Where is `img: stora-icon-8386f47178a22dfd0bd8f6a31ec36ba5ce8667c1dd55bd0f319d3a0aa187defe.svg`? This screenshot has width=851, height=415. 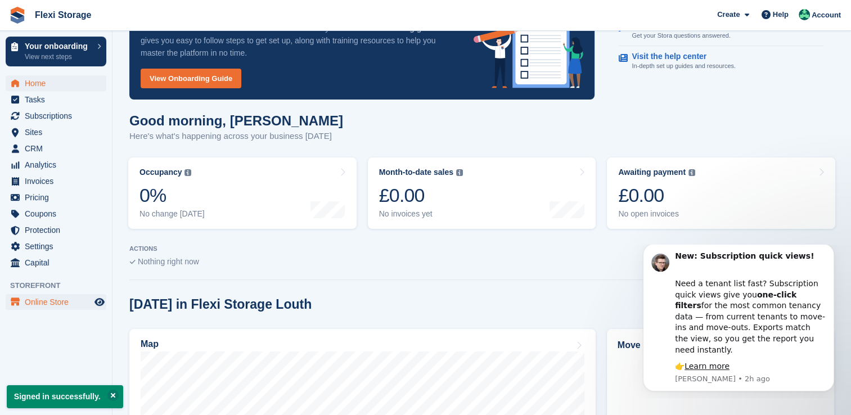
img: stora-icon-8386f47178a22dfd0bd8f6a31ec36ba5ce8667c1dd55bd0f319d3a0aa187defe.svg is located at coordinates (17, 15).